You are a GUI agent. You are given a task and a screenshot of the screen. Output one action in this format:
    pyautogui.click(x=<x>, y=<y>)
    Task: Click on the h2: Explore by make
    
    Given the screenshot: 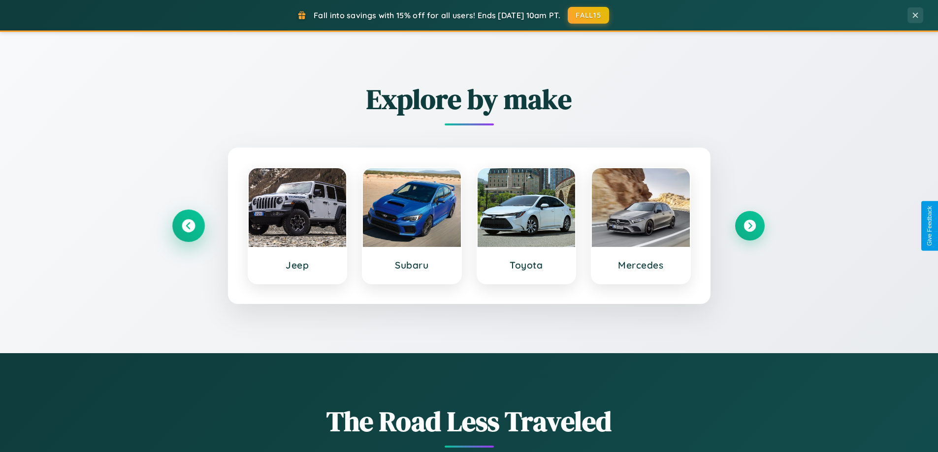 What is the action you would take?
    pyautogui.click(x=469, y=99)
    